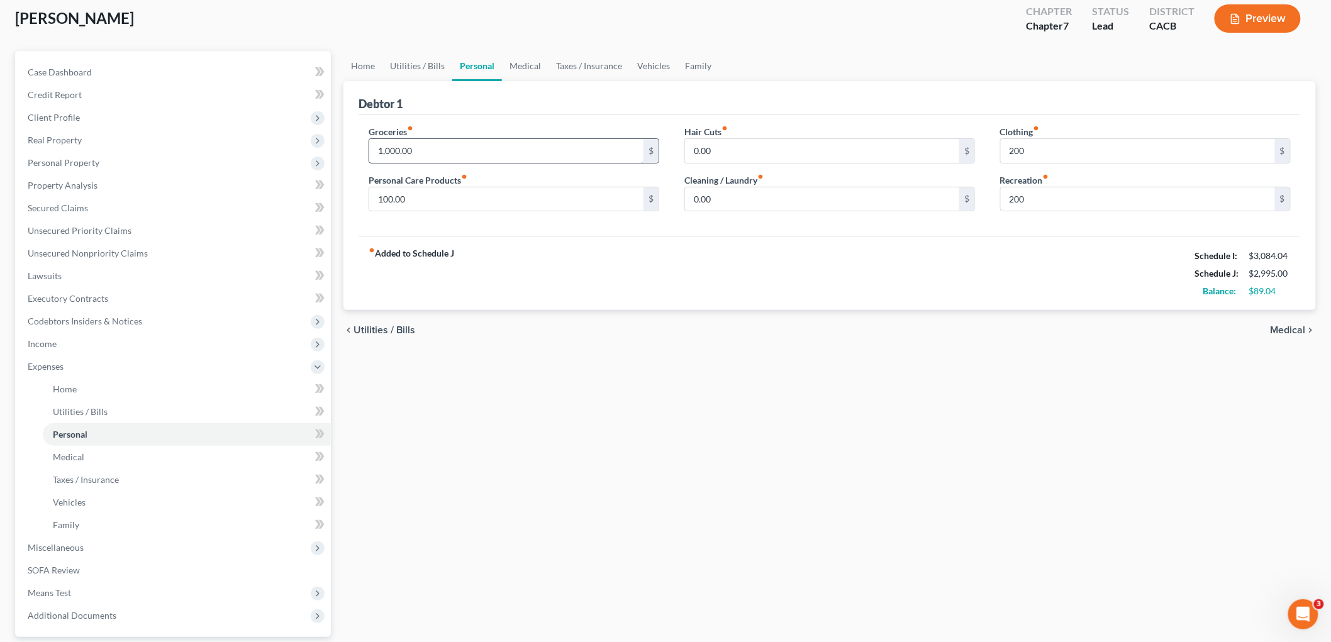 This screenshot has width=1331, height=642. Describe the element at coordinates (174, 299) in the screenshot. I see `a: Executory Contracts` at that location.